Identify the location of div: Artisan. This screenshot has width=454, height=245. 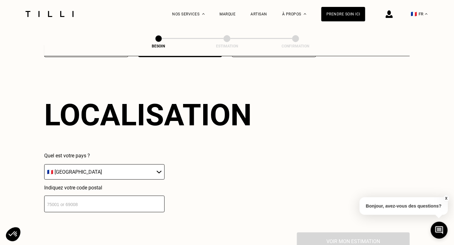
(259, 14).